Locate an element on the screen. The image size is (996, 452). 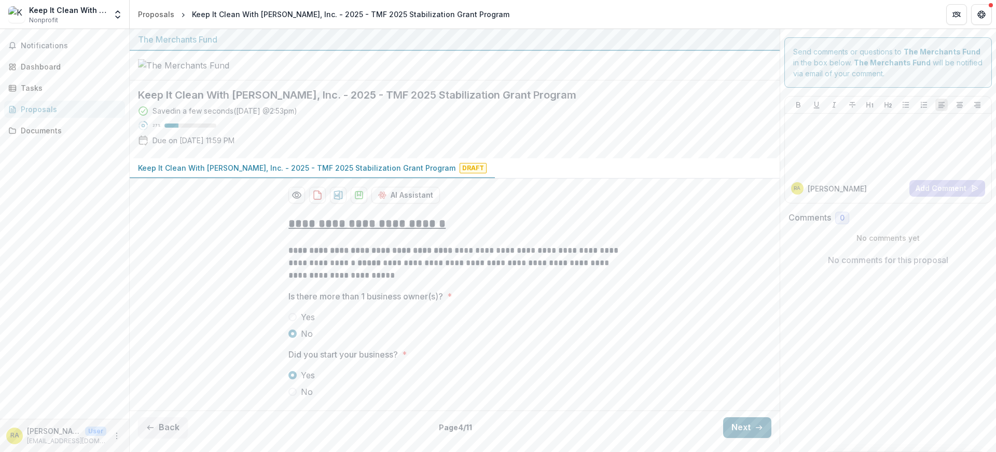
p: 27 % is located at coordinates (156, 125).